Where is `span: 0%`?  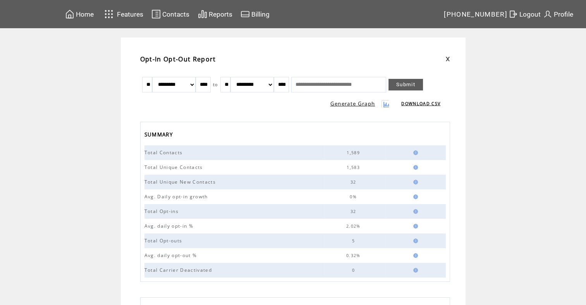 span: 0% is located at coordinates (354, 197).